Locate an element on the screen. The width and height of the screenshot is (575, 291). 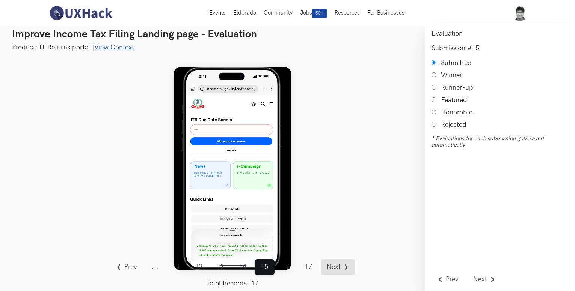
p: Product: IT Returns portal | is located at coordinates (287, 47).